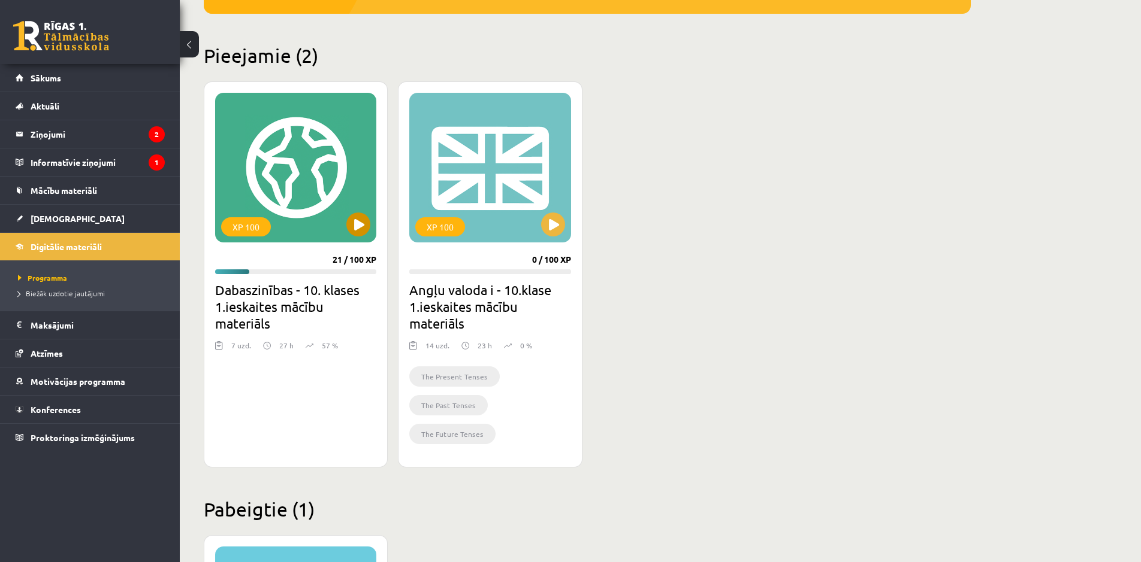 Image resolution: width=1141 pixels, height=562 pixels. What do you see at coordinates (156, 162) in the screenshot?
I see `i: 1` at bounding box center [156, 162].